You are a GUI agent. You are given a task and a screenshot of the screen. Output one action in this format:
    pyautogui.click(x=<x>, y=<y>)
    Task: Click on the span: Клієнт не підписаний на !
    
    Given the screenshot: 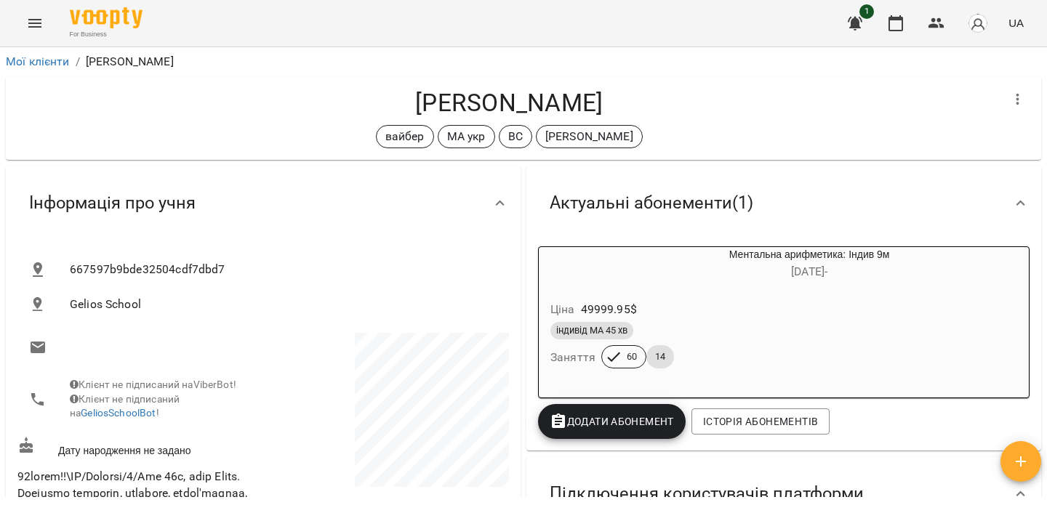 What is the action you would take?
    pyautogui.click(x=124, y=407)
    